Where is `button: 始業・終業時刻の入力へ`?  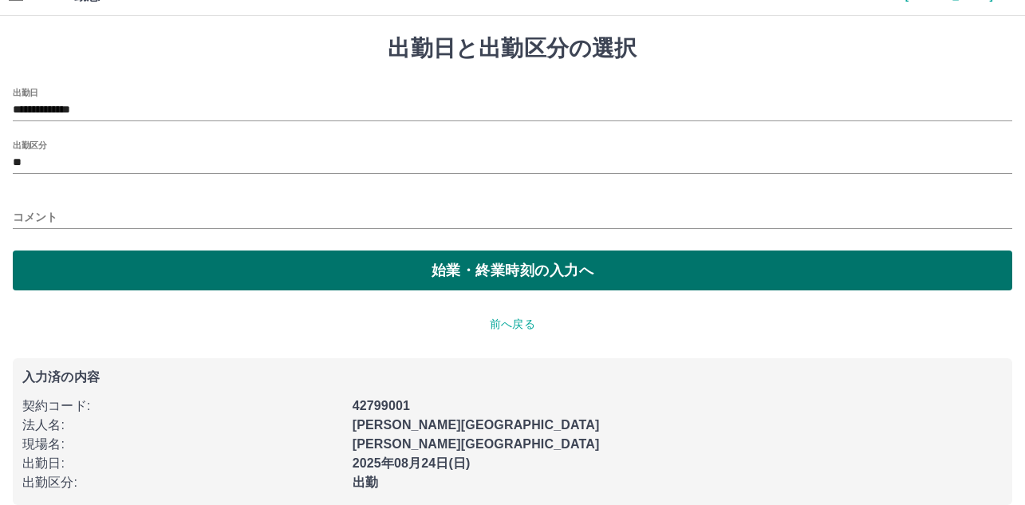 button: 始業・終業時刻の入力へ is located at coordinates (512, 270).